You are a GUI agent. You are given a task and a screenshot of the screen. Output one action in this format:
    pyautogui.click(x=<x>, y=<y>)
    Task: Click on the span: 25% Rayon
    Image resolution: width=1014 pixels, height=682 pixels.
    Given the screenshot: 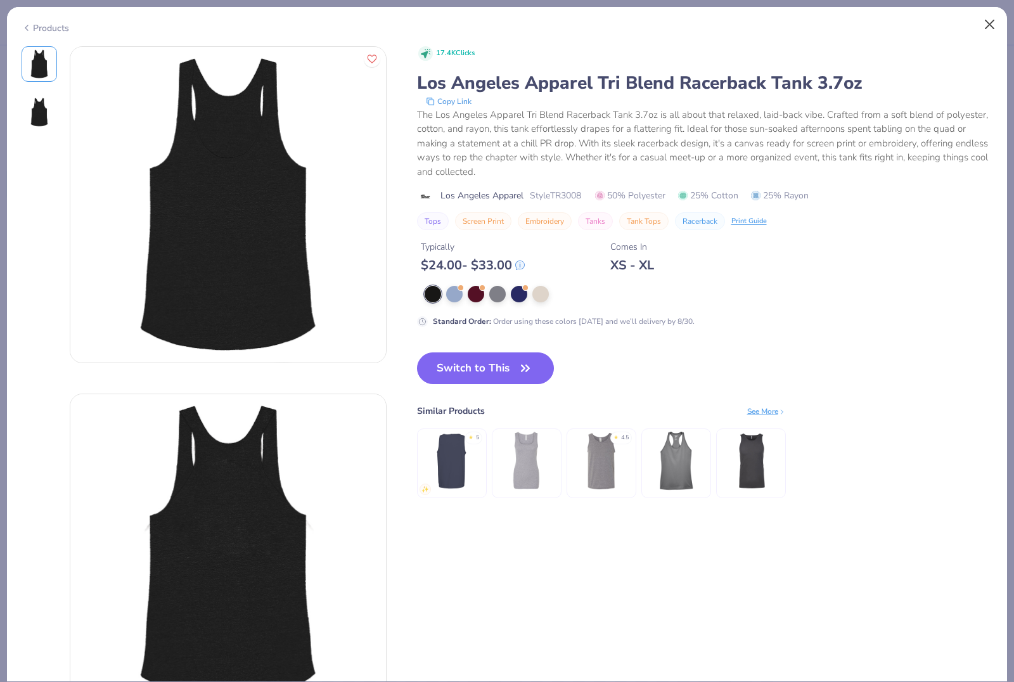 What is the action you would take?
    pyautogui.click(x=780, y=195)
    